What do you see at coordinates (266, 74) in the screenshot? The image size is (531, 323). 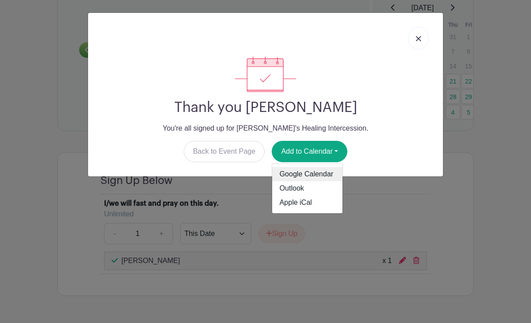 I see `img: signup_complete-c468d5dda3e2740ee63a24cb0ba0d3ce5d8a4ecd24259e683200fb1569d990c8.svg` at bounding box center [266, 74].